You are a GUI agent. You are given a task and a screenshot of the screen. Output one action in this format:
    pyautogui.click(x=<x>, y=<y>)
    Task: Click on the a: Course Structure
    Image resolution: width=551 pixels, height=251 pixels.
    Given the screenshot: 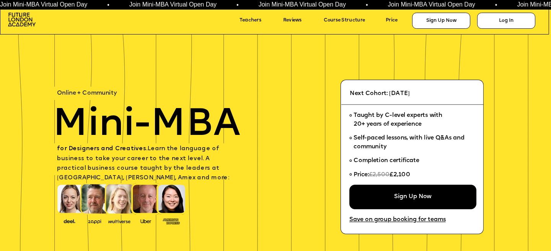 What is the action you would take?
    pyautogui.click(x=352, y=21)
    